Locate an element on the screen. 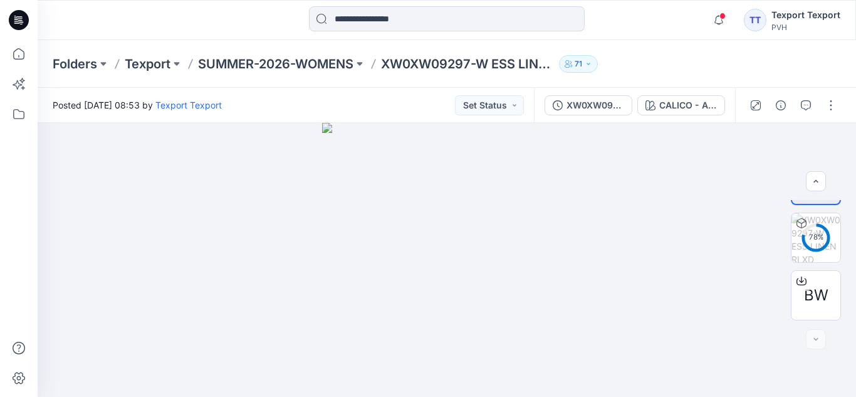  a: Texport Texport is located at coordinates (189, 105).